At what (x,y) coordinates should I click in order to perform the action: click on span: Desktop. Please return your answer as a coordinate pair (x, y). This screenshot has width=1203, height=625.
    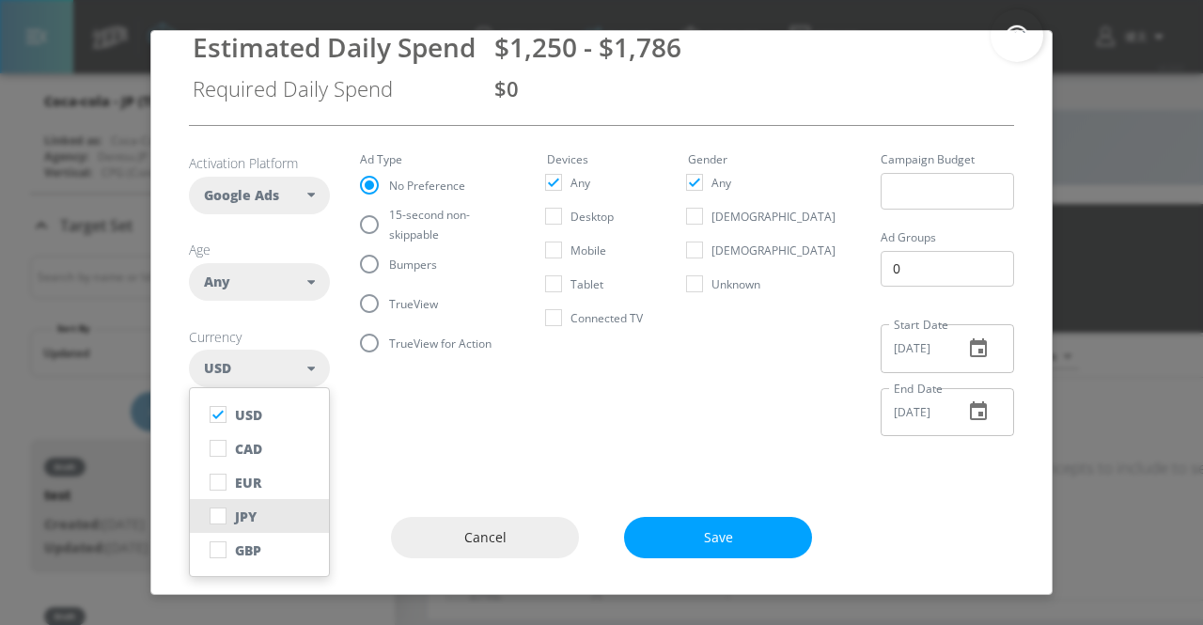
    Looking at the image, I should click on (592, 216).